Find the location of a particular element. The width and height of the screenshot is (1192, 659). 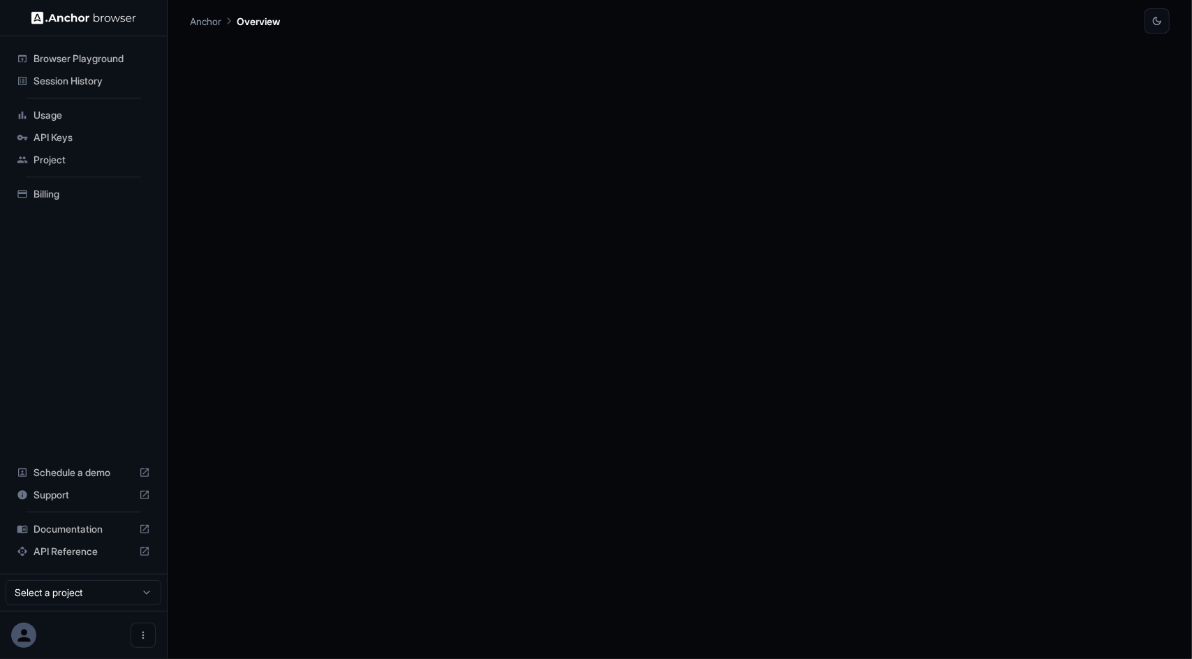

div: Usage is located at coordinates (83, 115).